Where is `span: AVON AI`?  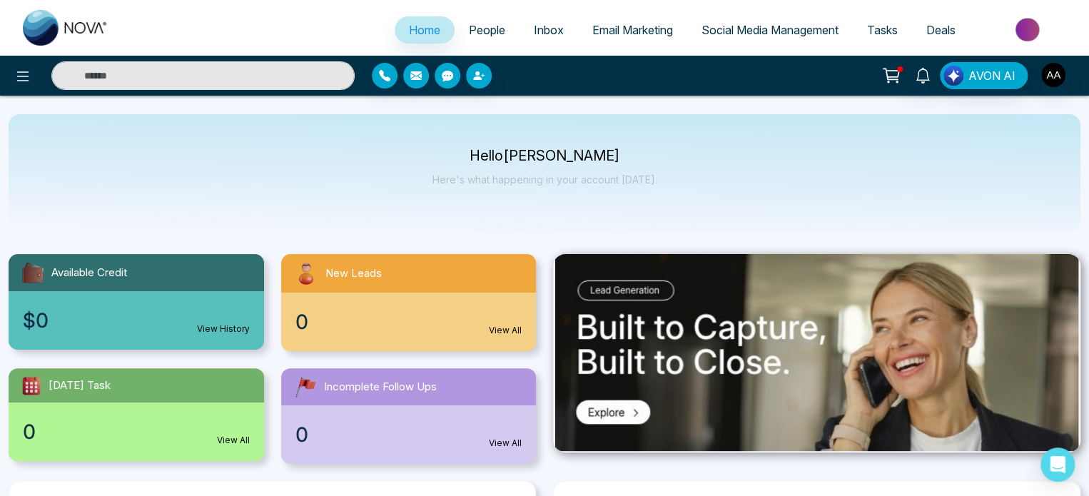 span: AVON AI is located at coordinates (992, 76).